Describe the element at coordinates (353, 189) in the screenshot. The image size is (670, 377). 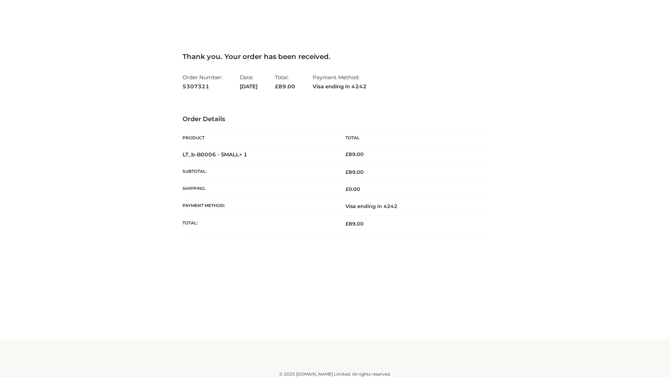
I see `bdi: 0.00` at that location.